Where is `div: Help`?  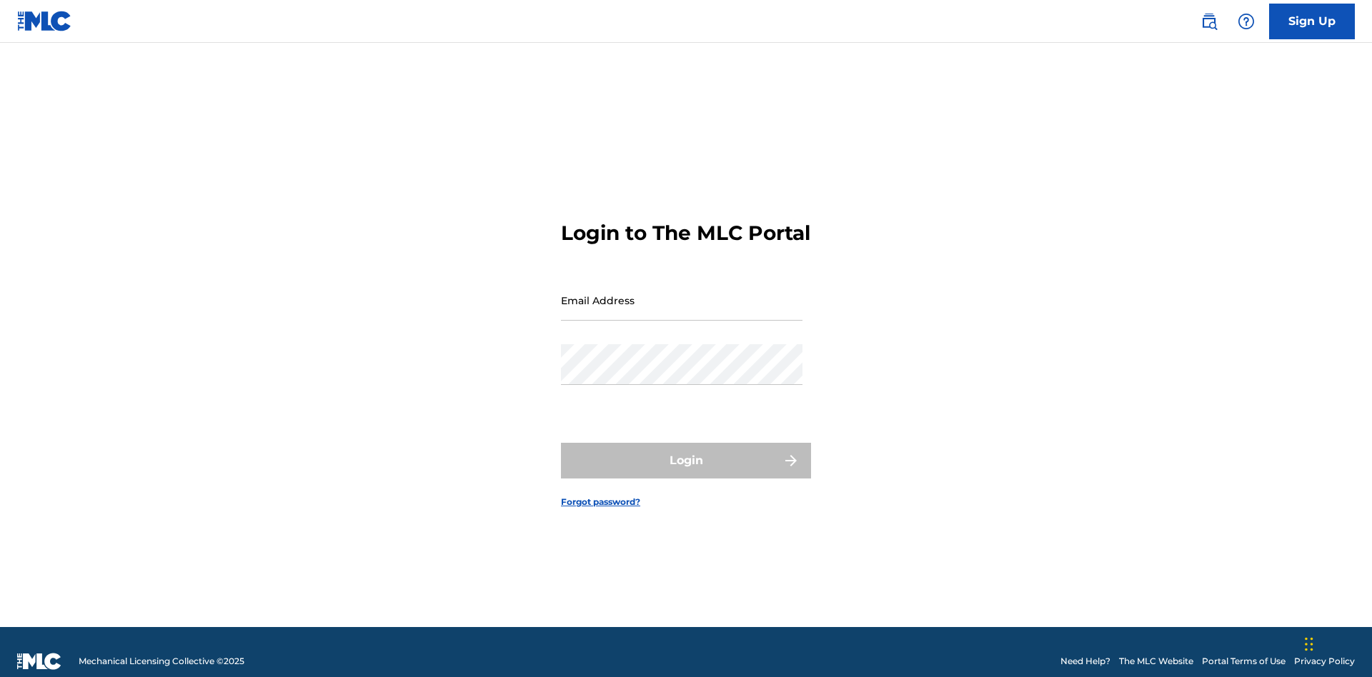
div: Help is located at coordinates (1246, 21).